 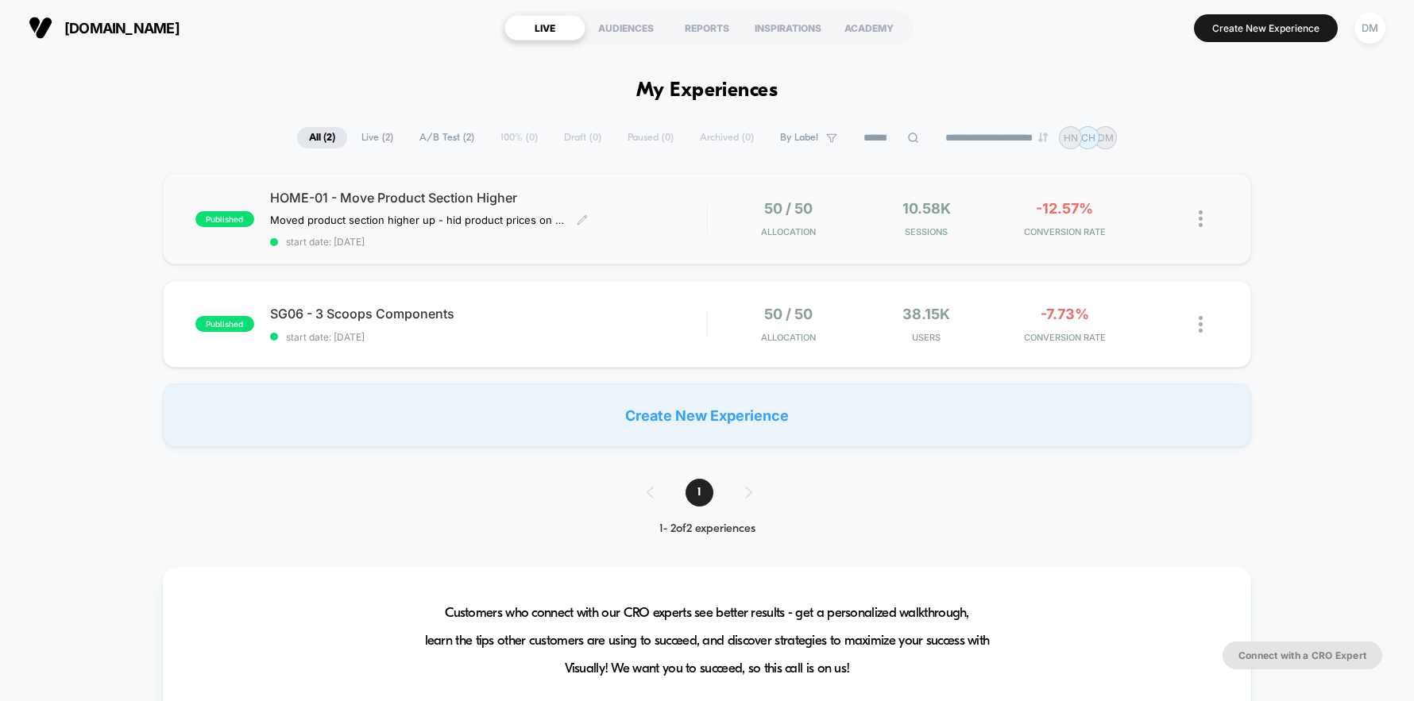 What do you see at coordinates (489, 314) in the screenshot?
I see `span: SG06 - 3 Scoops Components` at bounding box center [489, 314].